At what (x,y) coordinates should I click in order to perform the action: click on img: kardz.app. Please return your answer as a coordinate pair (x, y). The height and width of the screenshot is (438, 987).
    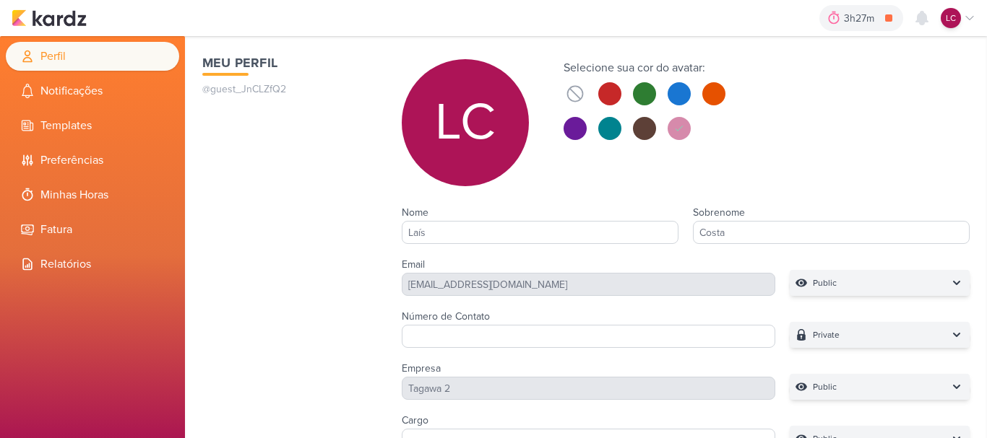
    Looking at the image, I should click on (49, 18).